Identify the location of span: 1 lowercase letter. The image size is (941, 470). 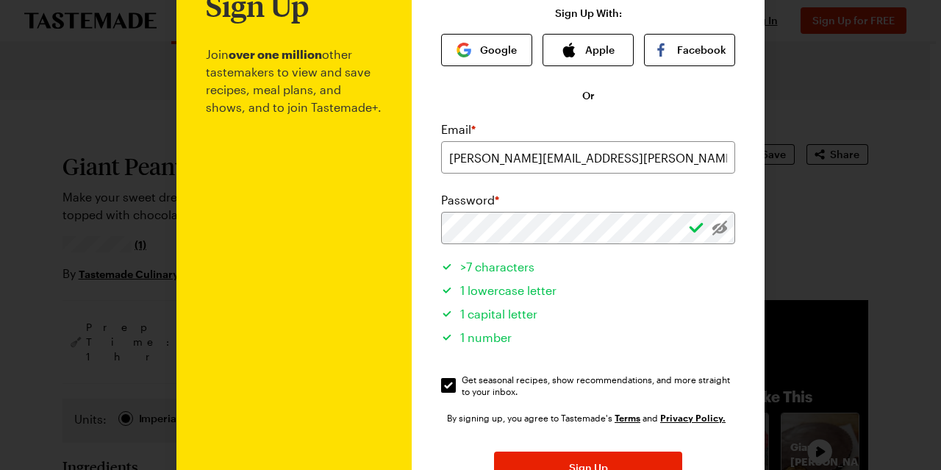
(508, 290).